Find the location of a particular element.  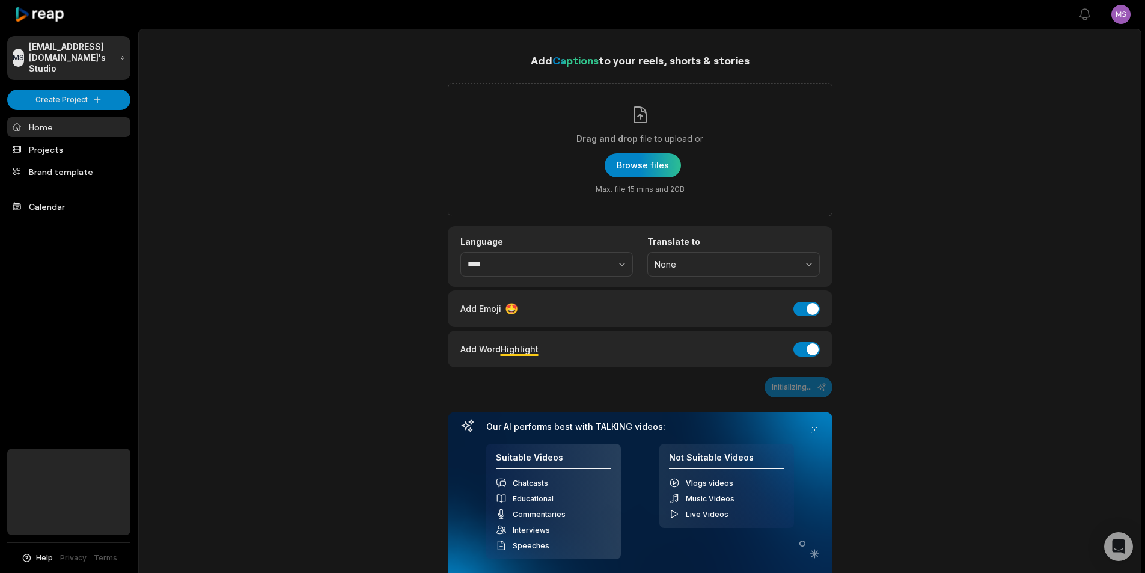

span: Vlogs videos is located at coordinates (709, 483).